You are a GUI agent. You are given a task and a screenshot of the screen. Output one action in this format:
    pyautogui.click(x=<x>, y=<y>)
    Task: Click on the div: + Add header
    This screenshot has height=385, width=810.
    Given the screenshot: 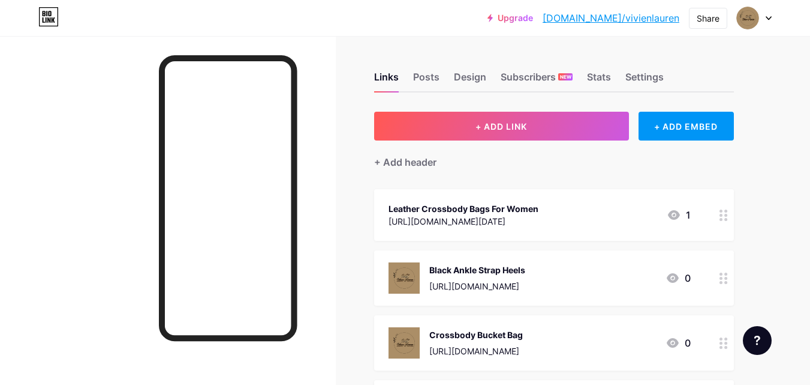 What is the action you would take?
    pyautogui.click(x=406, y=162)
    